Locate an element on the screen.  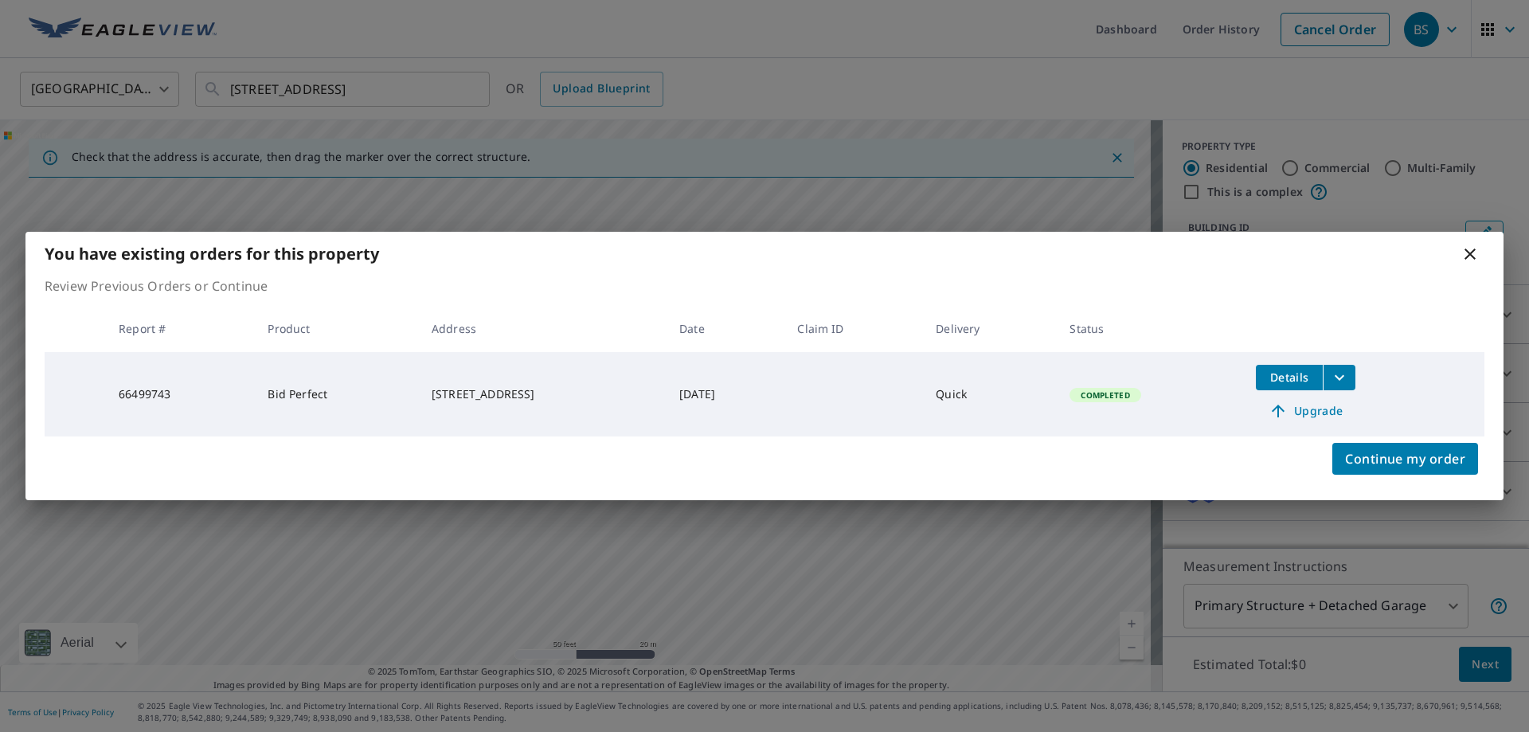
a: Upgrade is located at coordinates (1305, 411).